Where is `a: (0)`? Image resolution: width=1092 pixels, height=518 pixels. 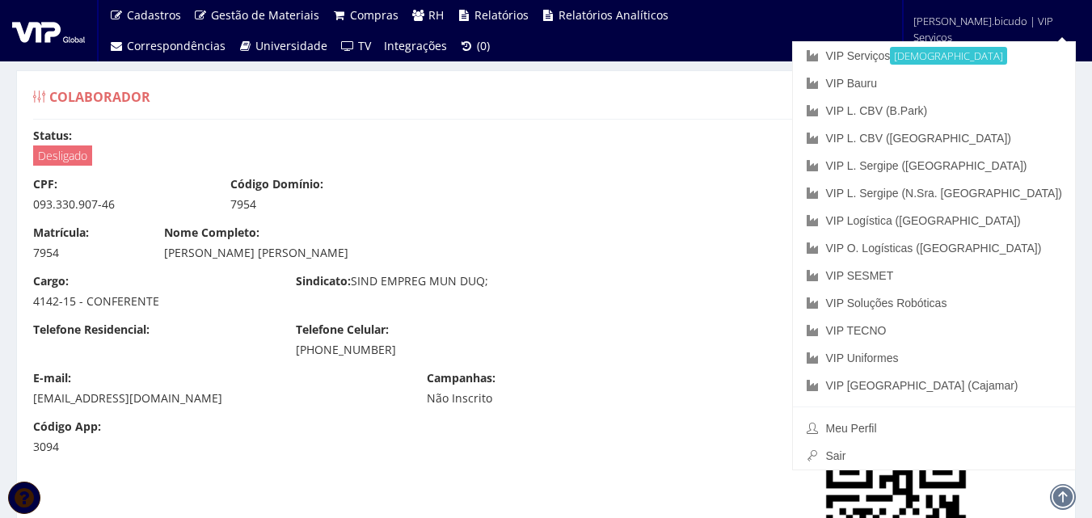
a: (0) is located at coordinates (475, 46).